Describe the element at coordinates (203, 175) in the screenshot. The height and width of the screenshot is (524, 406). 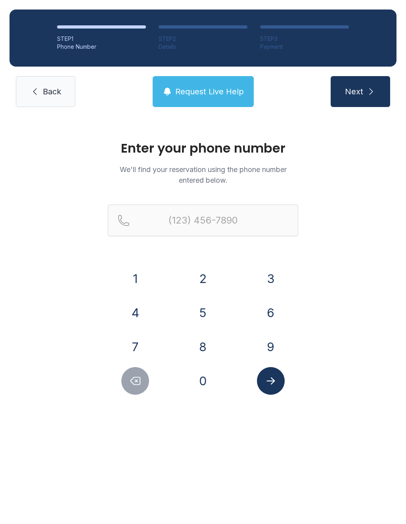
I see `p: We'll find your reservation using the phone number entered below.` at that location.